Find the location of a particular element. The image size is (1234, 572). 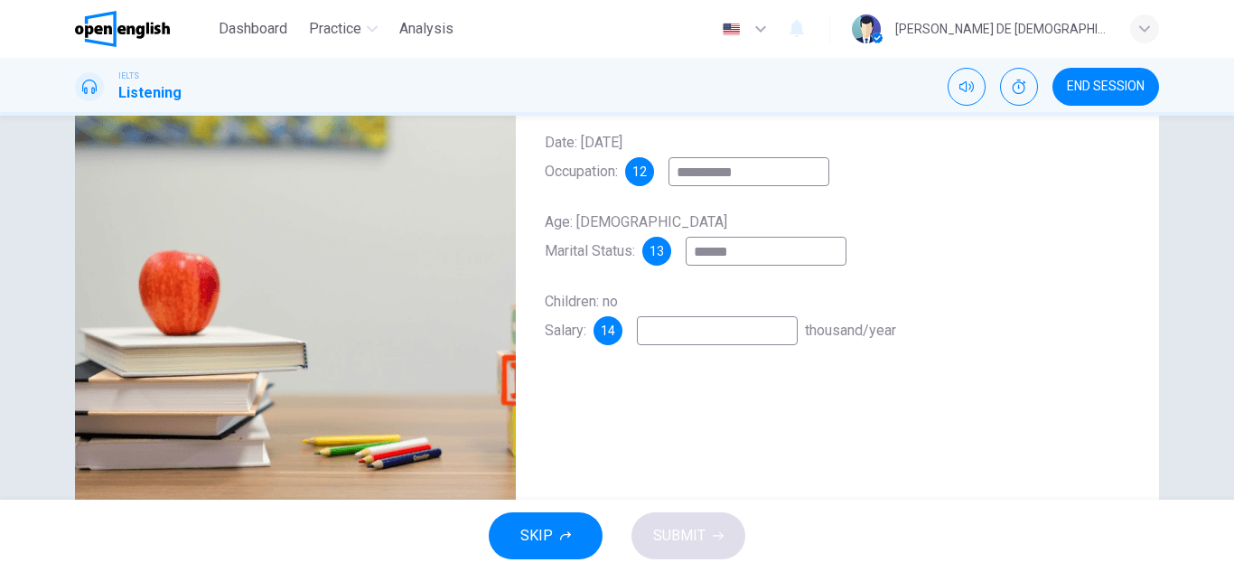

div: Show is located at coordinates (1019, 87).